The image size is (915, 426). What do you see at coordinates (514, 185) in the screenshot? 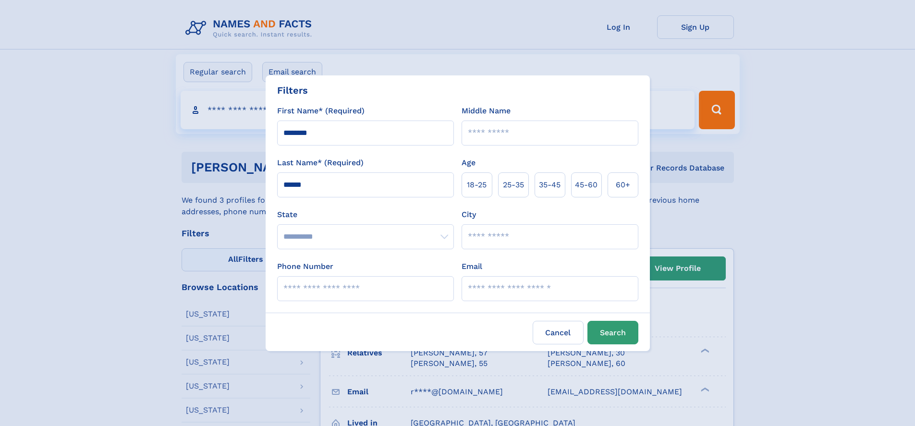
I see `span: 25‑35` at bounding box center [514, 185].